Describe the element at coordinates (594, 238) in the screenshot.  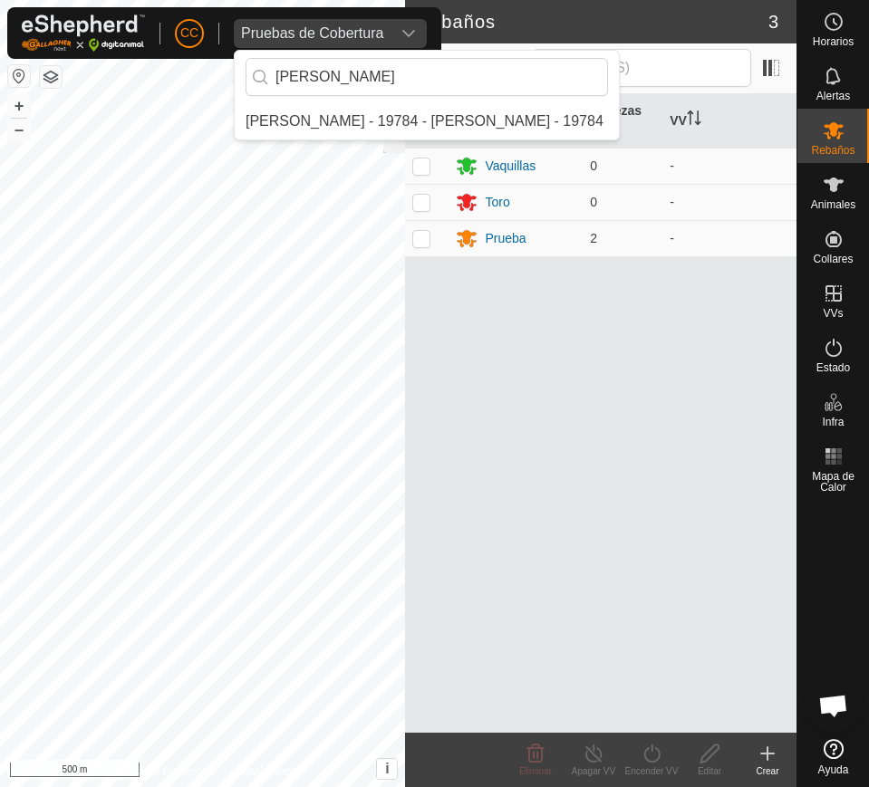
I see `span: 2` at that location.